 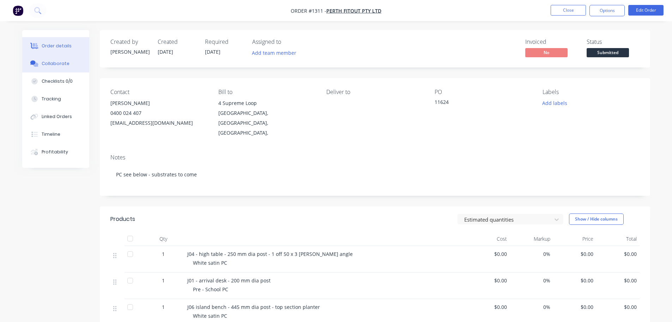 I want to click on span: Order #1311 -, so click(x=308, y=11).